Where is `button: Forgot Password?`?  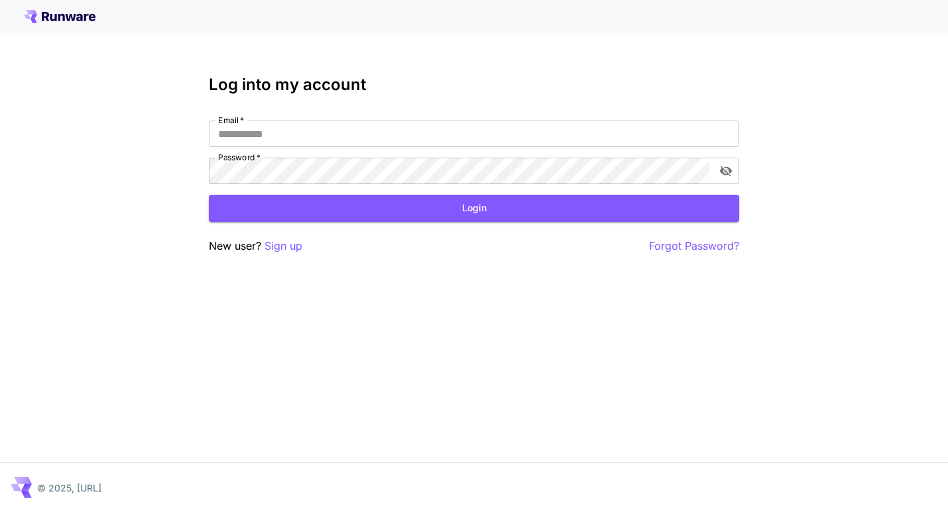 button: Forgot Password? is located at coordinates (694, 246).